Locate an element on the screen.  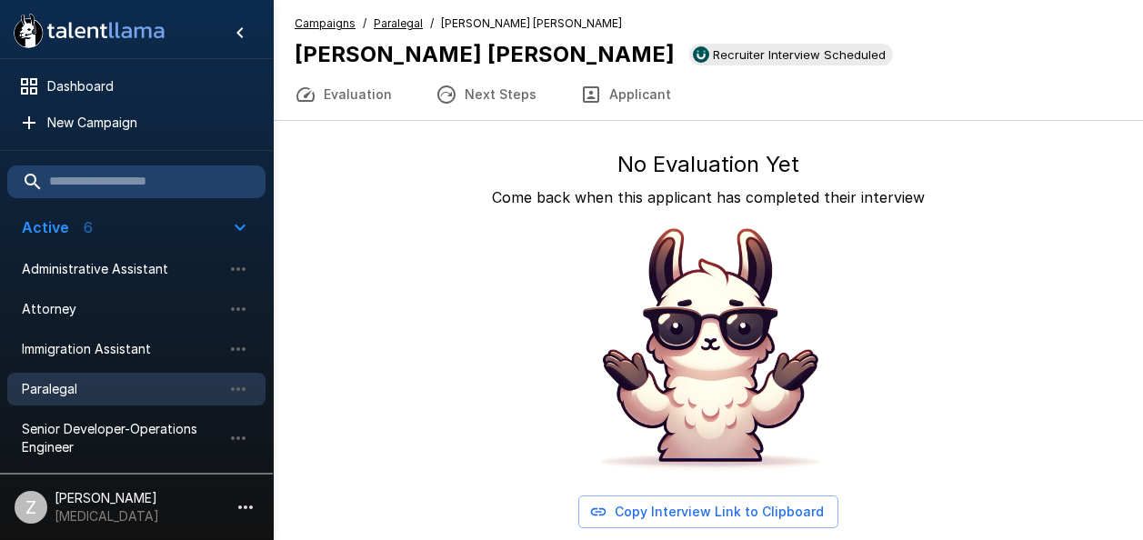
div: View profile in UKG is located at coordinates (791, 55).